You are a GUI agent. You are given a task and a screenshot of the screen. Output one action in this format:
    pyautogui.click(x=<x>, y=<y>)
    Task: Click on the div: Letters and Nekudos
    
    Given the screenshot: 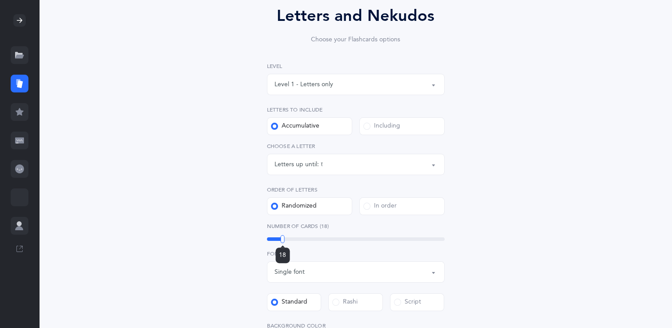 What is the action you would take?
    pyautogui.click(x=356, y=16)
    